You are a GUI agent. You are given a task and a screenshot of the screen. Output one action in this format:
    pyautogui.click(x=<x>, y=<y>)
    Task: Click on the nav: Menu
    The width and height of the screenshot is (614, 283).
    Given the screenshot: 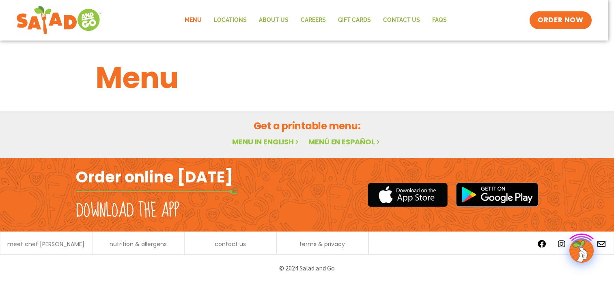 What is the action you would take?
    pyautogui.click(x=316, y=20)
    